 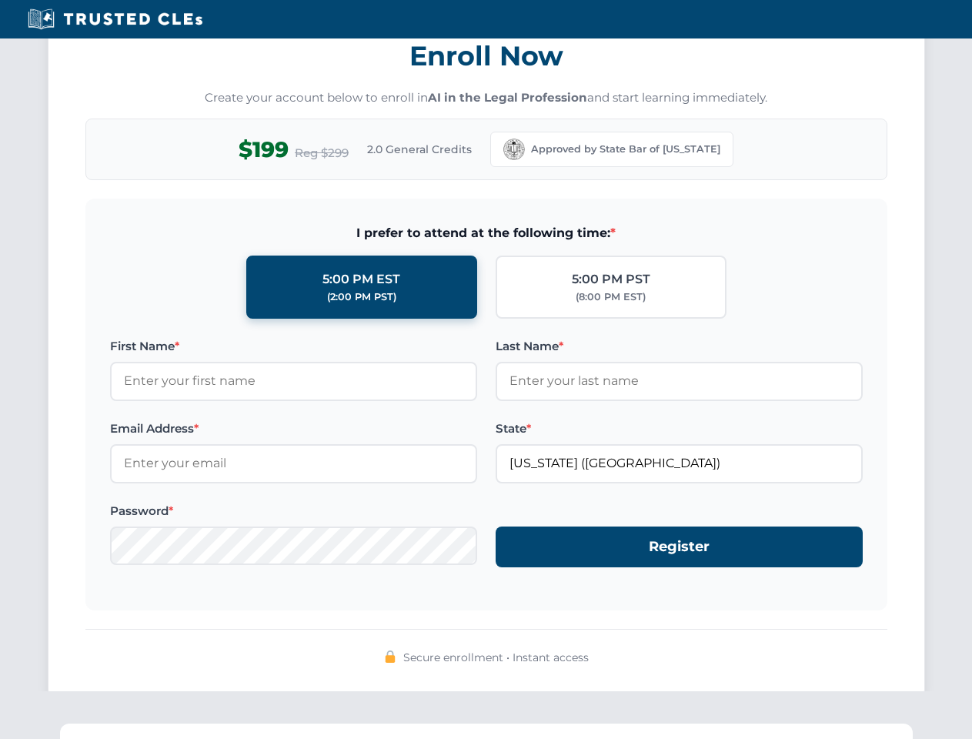 I want to click on input: Enter your first name, so click(x=293, y=381).